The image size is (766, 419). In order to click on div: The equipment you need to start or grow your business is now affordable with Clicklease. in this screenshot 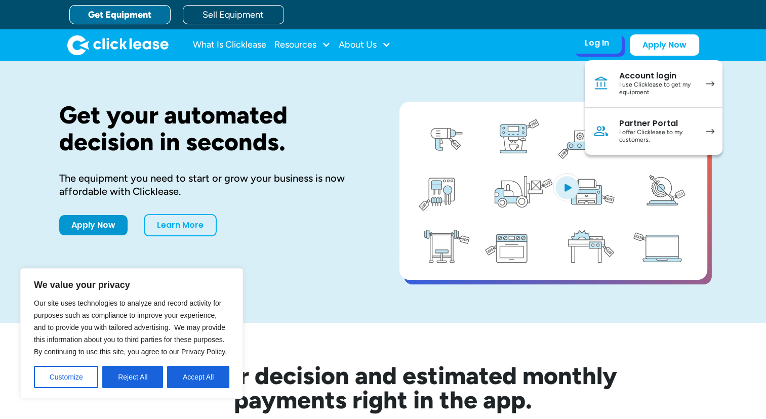, I will do `click(213, 185)`.